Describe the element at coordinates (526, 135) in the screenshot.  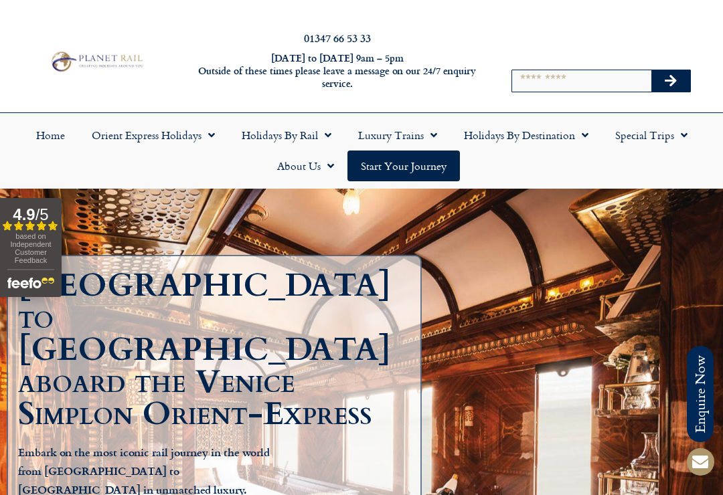
I see `a: Holidays by Destination` at that location.